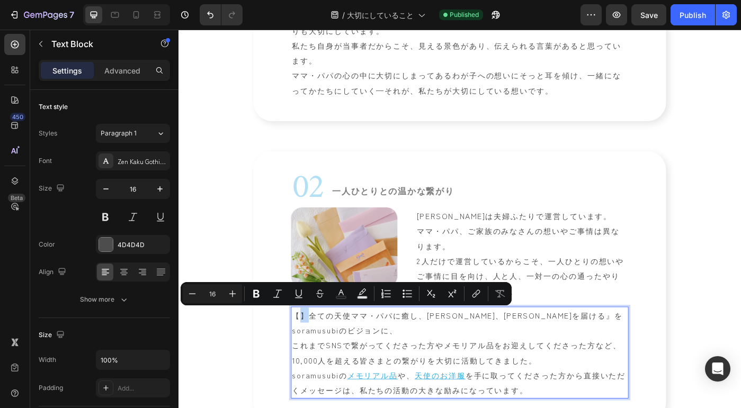 The width and height of the screenshot is (741, 408). I want to click on div: Text style, so click(53, 107).